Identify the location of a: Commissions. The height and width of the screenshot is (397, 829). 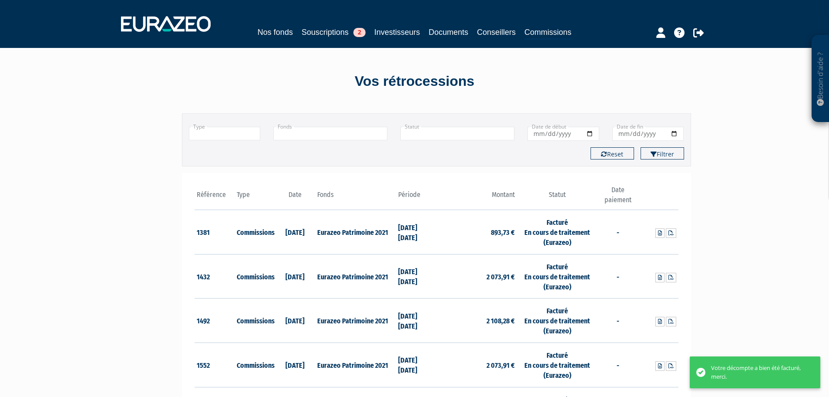
(548, 33).